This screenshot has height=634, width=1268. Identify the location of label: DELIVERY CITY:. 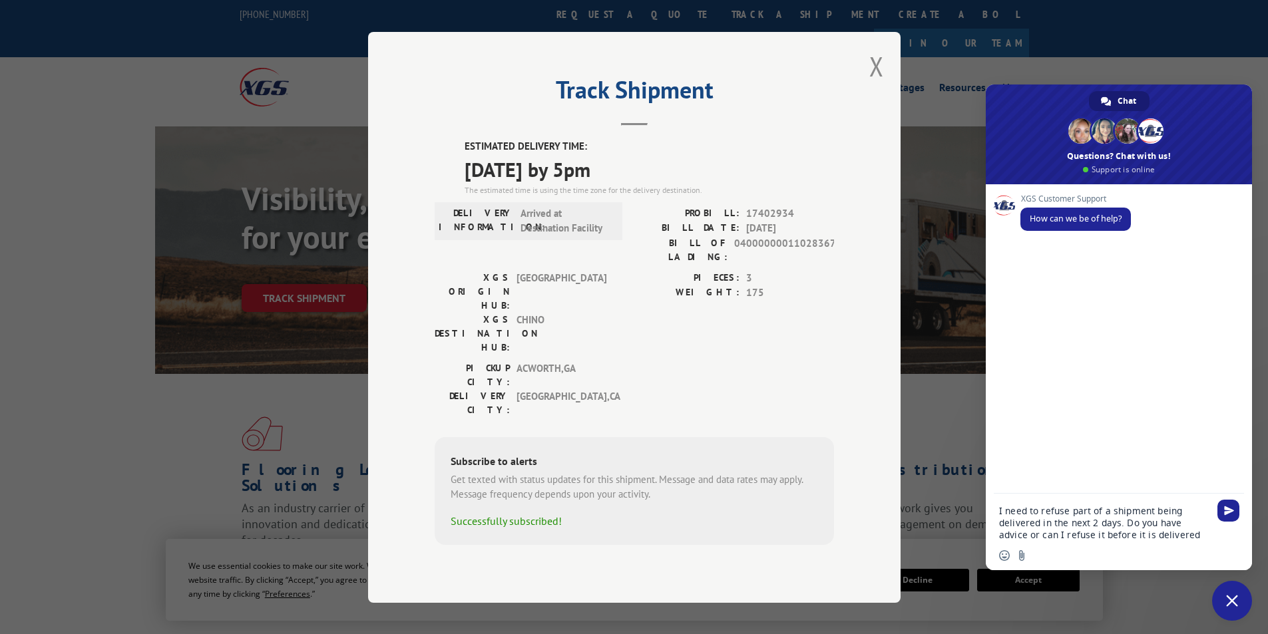
(472, 403).